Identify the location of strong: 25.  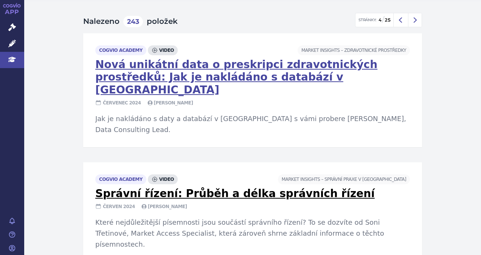
(388, 20).